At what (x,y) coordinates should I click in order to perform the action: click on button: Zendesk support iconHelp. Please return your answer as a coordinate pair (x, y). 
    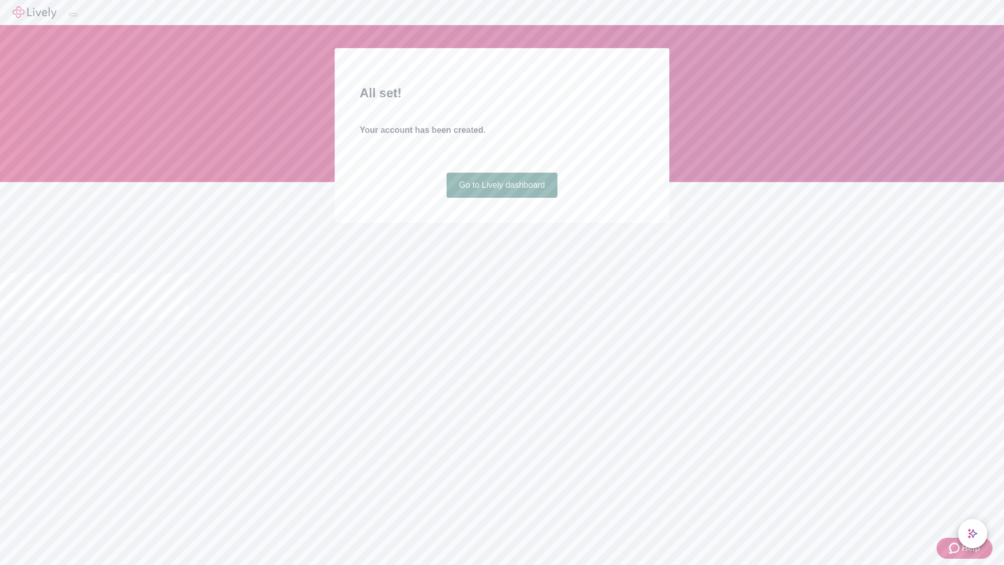
    Looking at the image, I should click on (964, 548).